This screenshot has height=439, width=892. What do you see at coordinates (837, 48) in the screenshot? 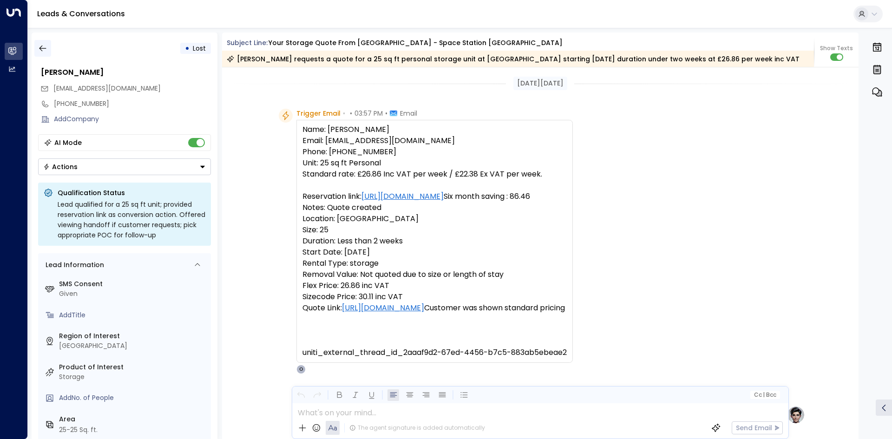
I see `span: Show Texts` at bounding box center [837, 48].